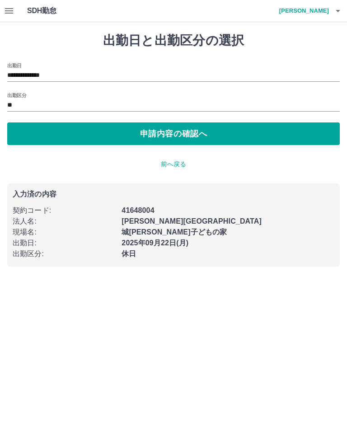 This screenshot has height=431, width=347. Describe the element at coordinates (174, 194) in the screenshot. I see `p: 入力済の内容` at that location.